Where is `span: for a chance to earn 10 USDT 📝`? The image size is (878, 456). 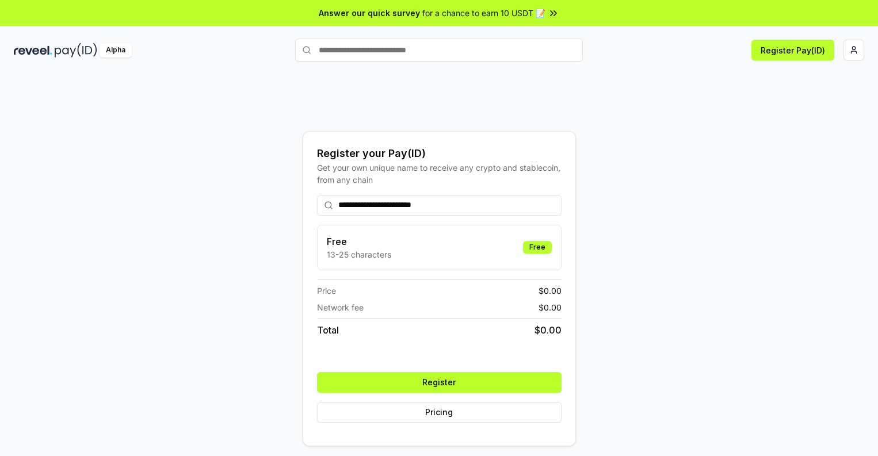 span: for a chance to earn 10 USDT 📝 is located at coordinates (484, 13).